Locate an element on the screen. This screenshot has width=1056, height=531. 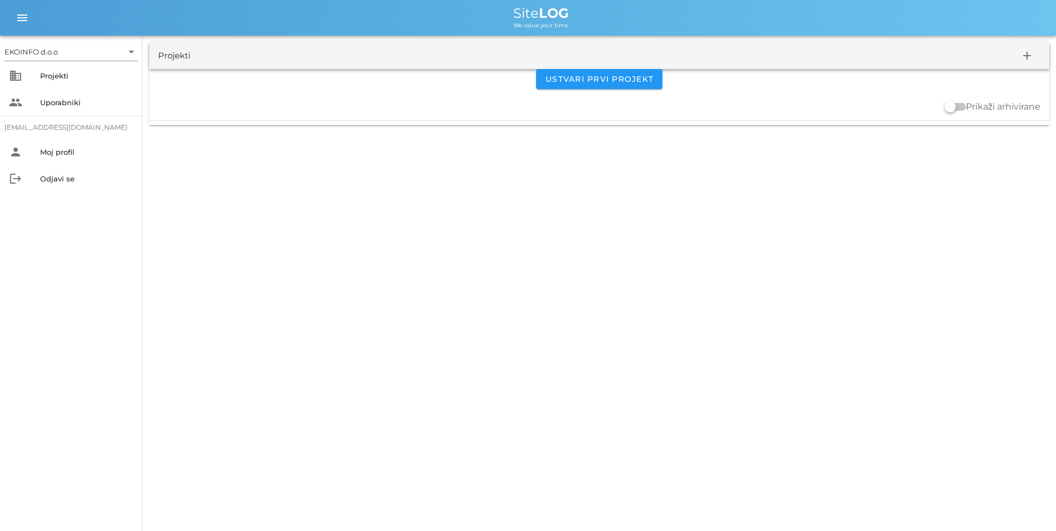
div: Odjavi se is located at coordinates (87, 179).